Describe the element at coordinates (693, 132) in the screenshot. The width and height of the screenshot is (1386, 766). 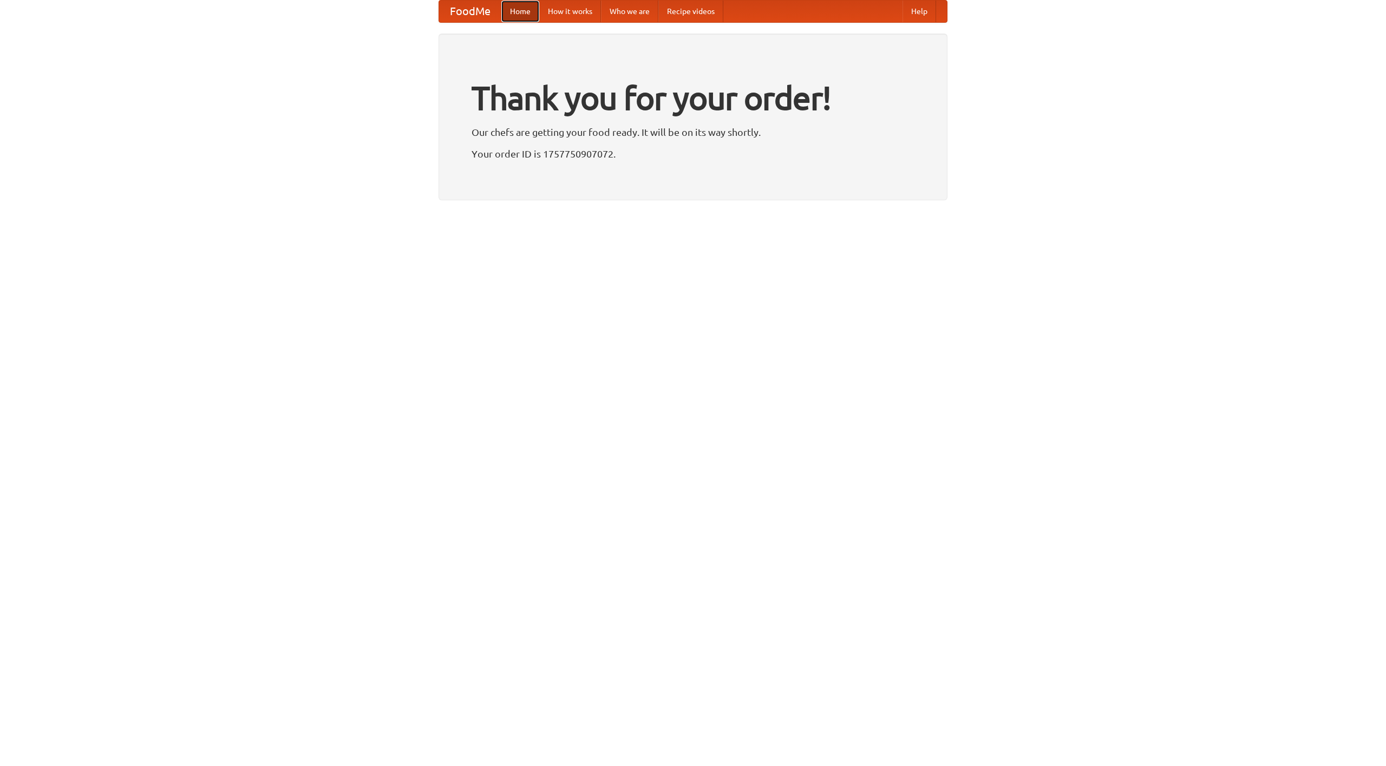
I see `p: Our chefs are getting your food ready. It will be on its way shortly.` at that location.